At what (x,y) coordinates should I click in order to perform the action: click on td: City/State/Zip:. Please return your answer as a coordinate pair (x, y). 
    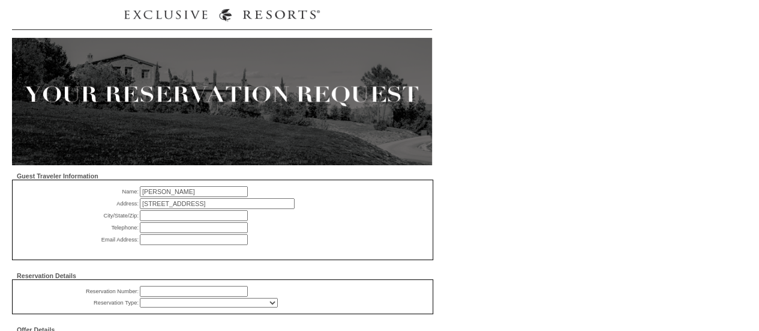
    Looking at the image, I should click on (79, 215).